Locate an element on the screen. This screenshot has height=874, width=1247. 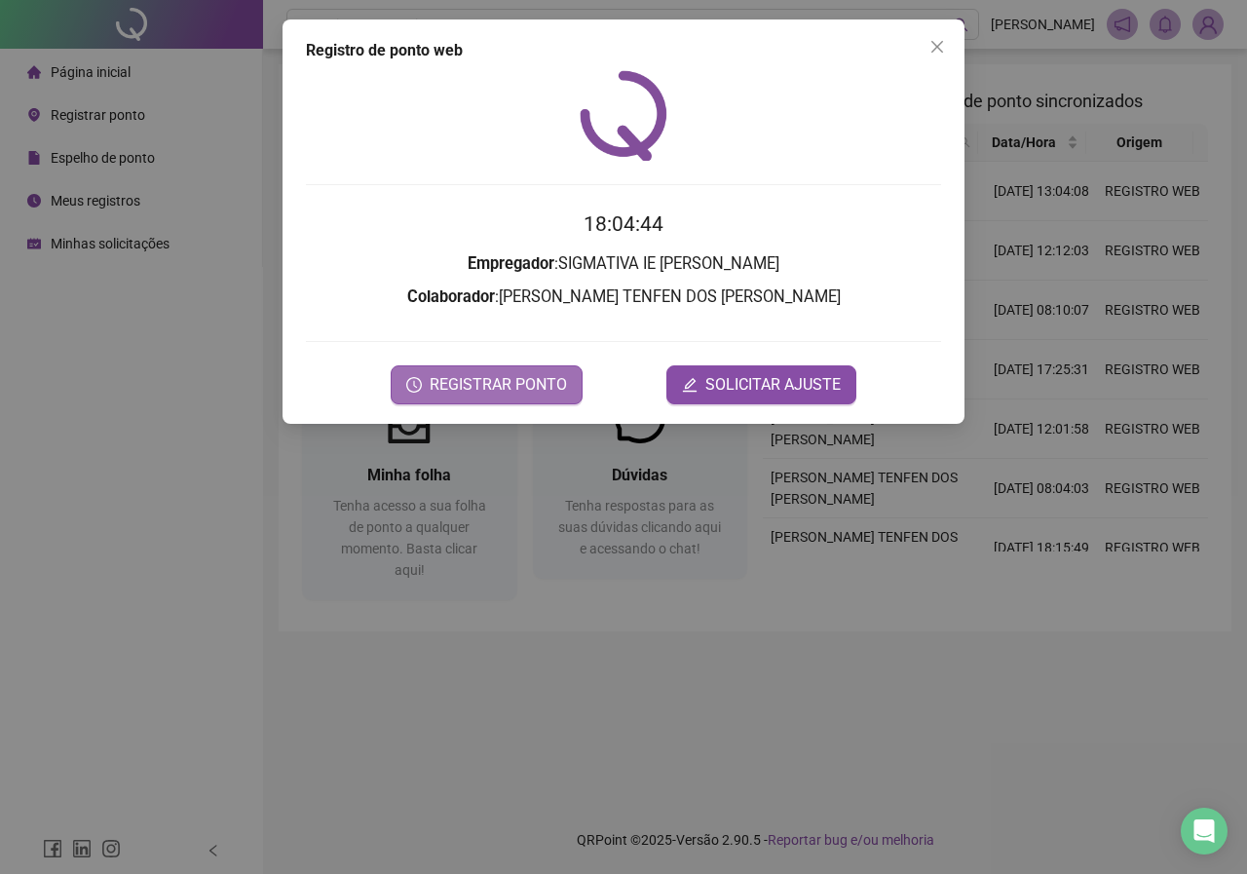
span: REGISTRAR PONTO is located at coordinates (498, 385).